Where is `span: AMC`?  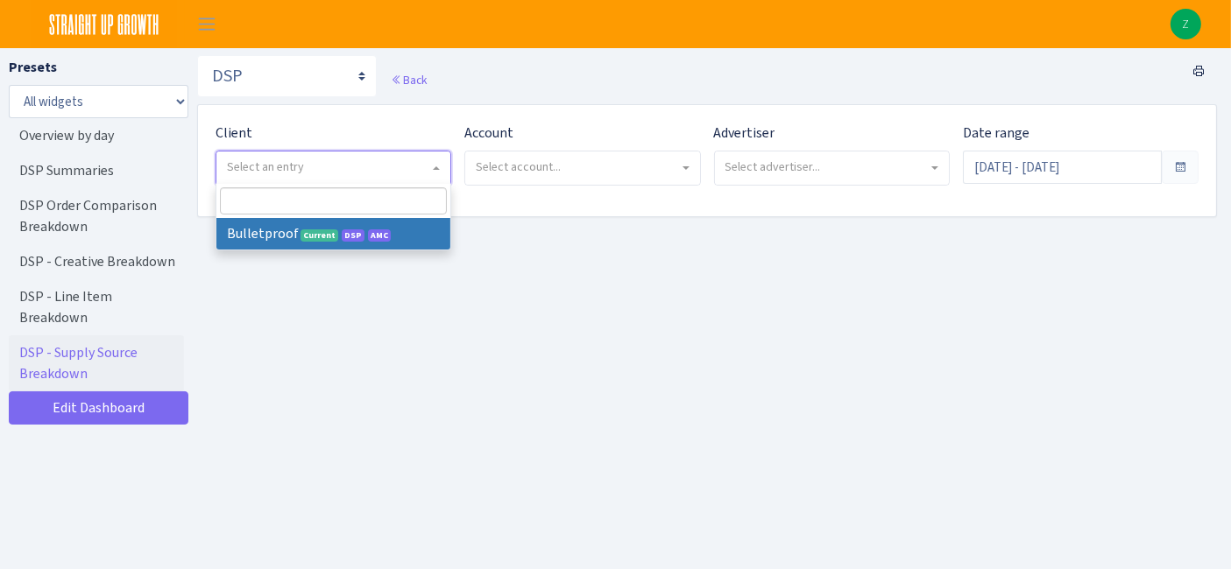
span: AMC is located at coordinates (379, 236).